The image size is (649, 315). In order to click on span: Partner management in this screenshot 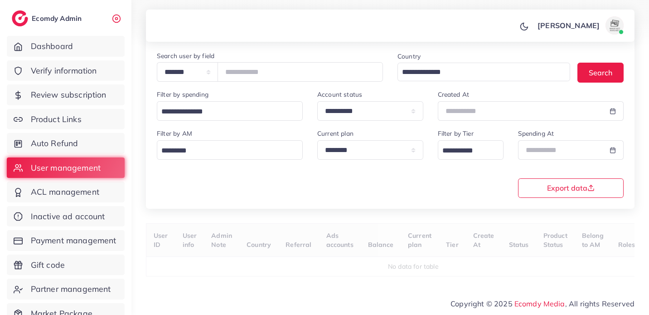, I will do `click(71, 289)`.